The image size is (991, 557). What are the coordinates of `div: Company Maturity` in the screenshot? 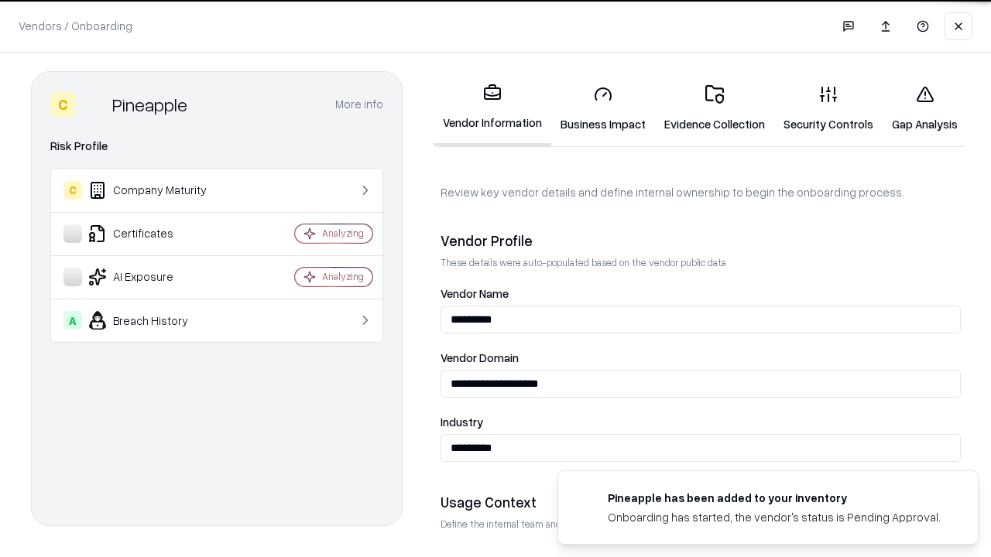 It's located at (156, 190).